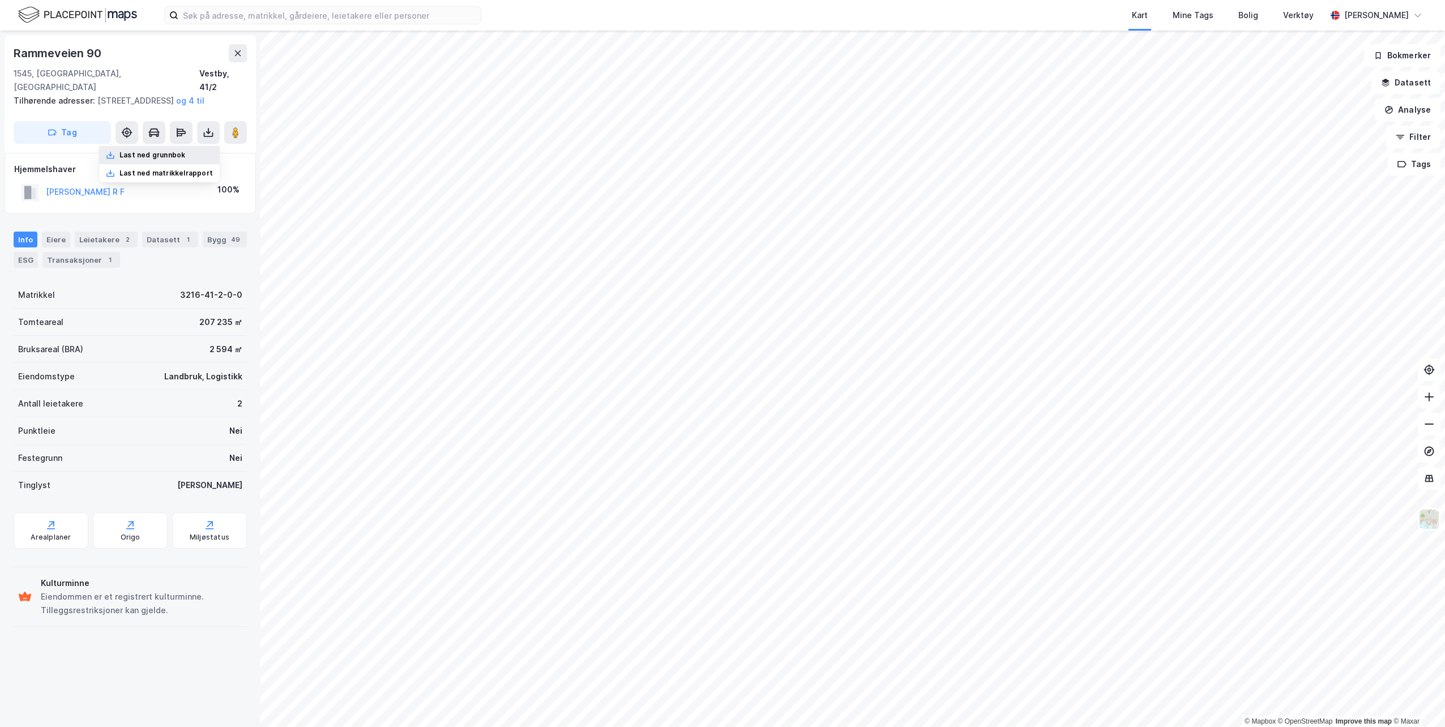  Describe the element at coordinates (50, 404) in the screenshot. I see `div: Antall leietakere` at that location.